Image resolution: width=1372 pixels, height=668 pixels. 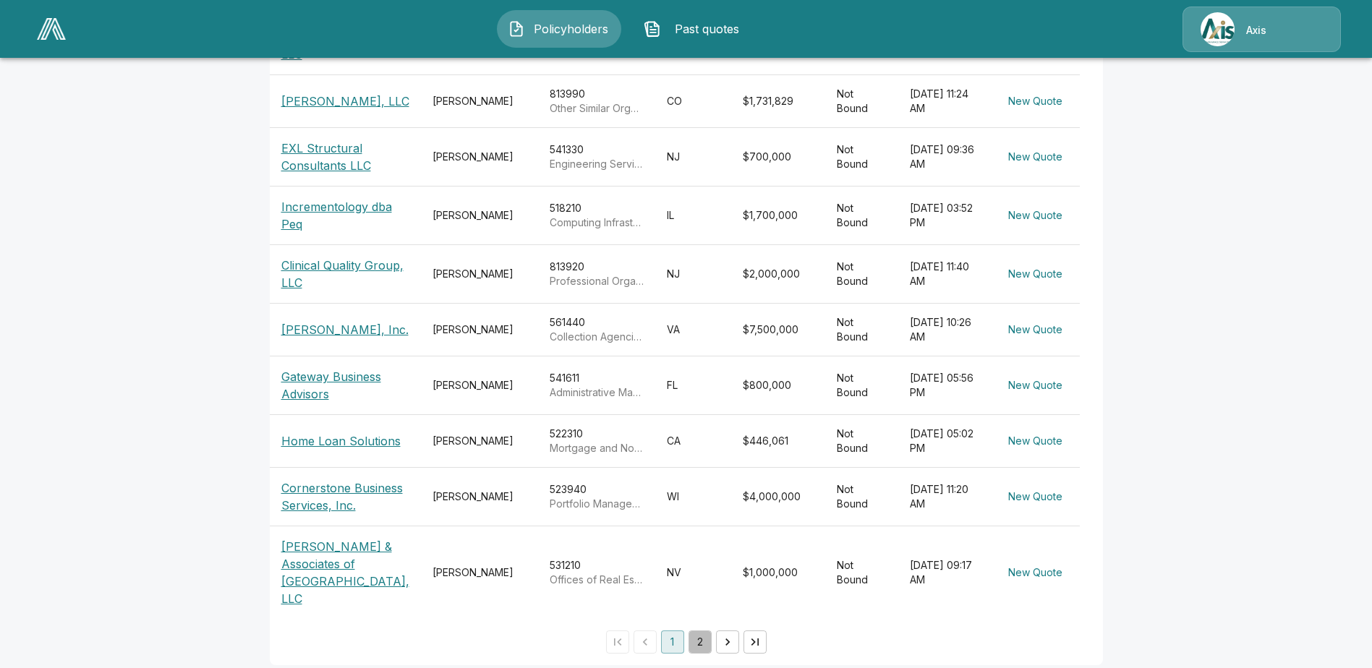 What do you see at coordinates (693, 573) in the screenshot?
I see `td: NV` at bounding box center [693, 573].